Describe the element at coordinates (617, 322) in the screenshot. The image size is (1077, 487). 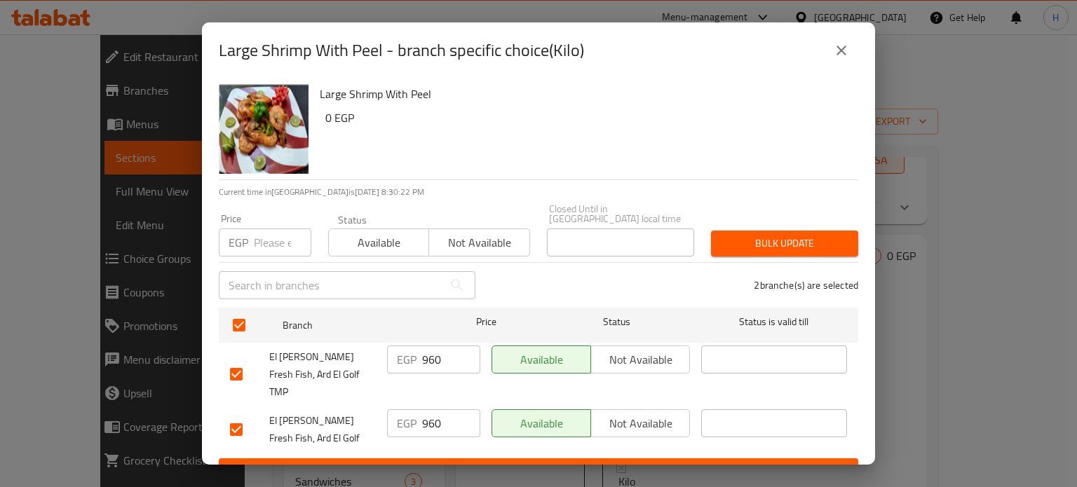
I see `span: Status` at that location.